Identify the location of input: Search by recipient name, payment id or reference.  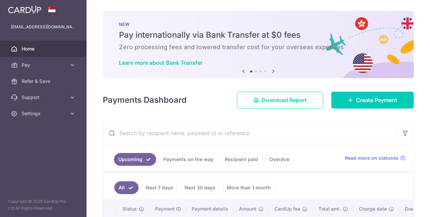
(250, 133).